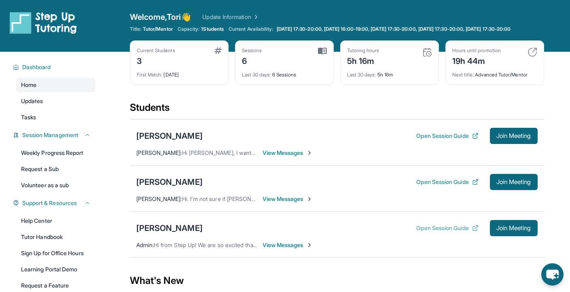  What do you see at coordinates (55, 135) in the screenshot?
I see `button: Session Management` at bounding box center [55, 135].